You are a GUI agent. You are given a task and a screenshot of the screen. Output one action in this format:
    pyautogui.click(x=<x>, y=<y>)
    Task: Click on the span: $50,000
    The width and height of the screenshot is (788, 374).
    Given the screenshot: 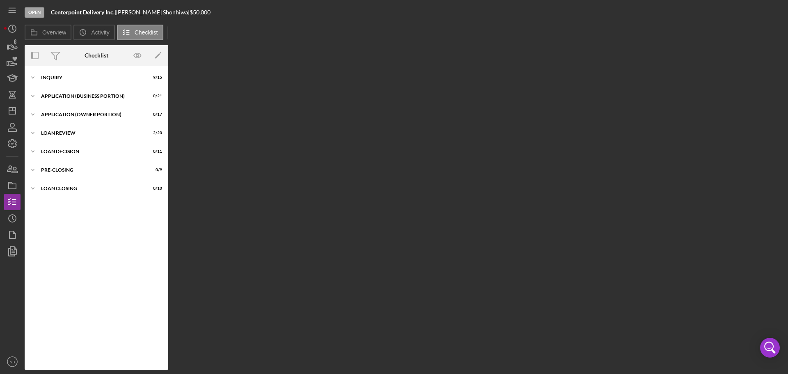 What is the action you would take?
    pyautogui.click(x=200, y=12)
    